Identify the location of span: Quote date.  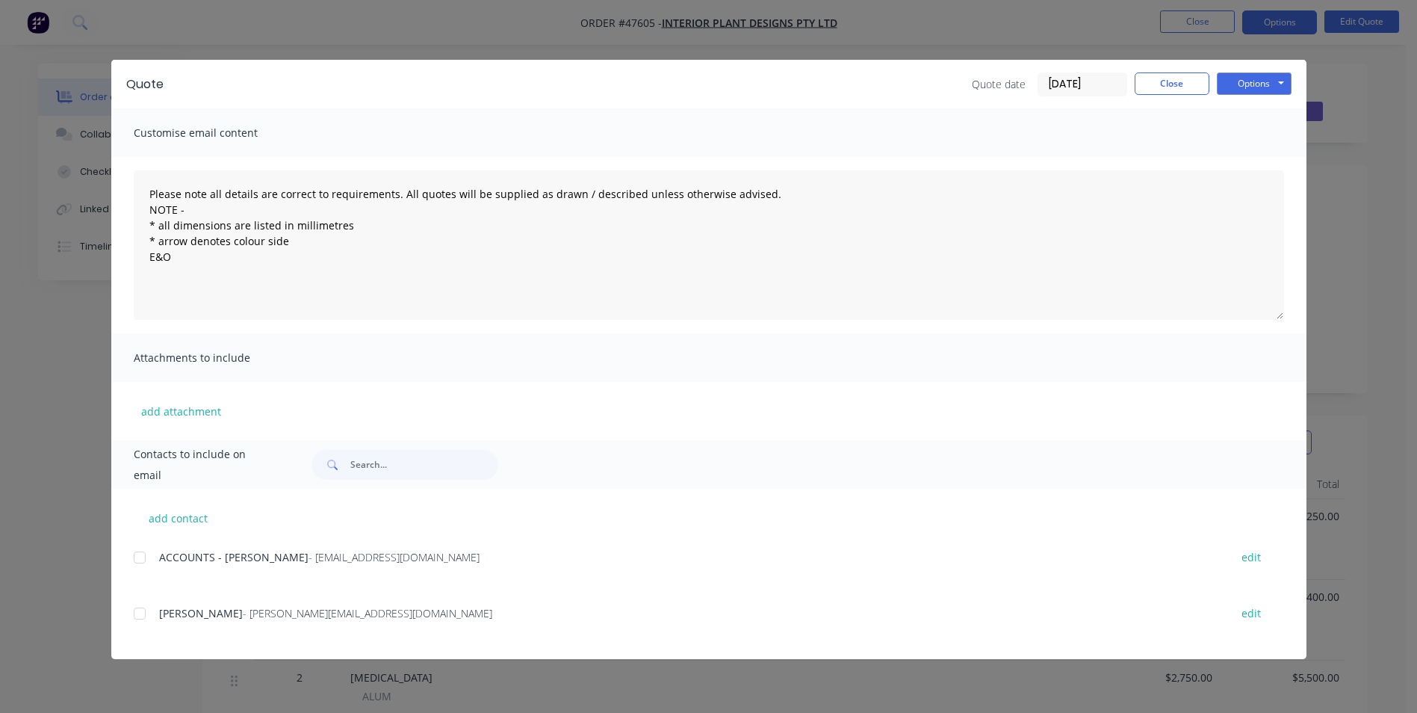
(999, 84).